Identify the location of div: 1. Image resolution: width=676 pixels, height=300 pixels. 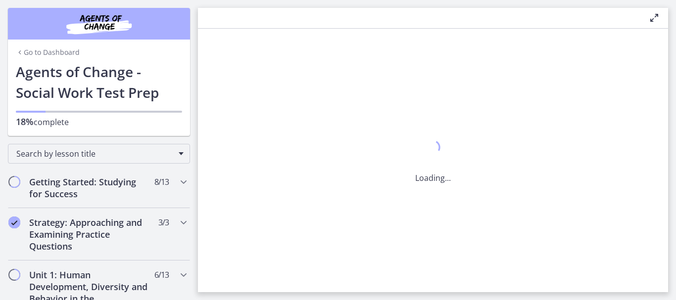
(433, 149).